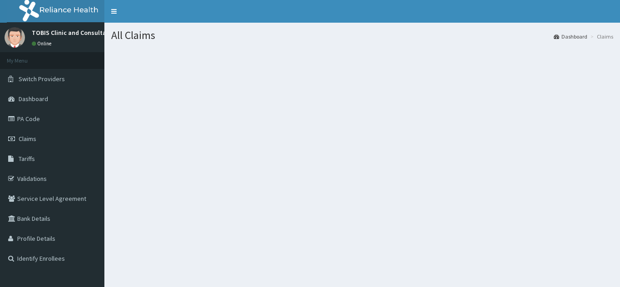  I want to click on span: Dashboard, so click(33, 99).